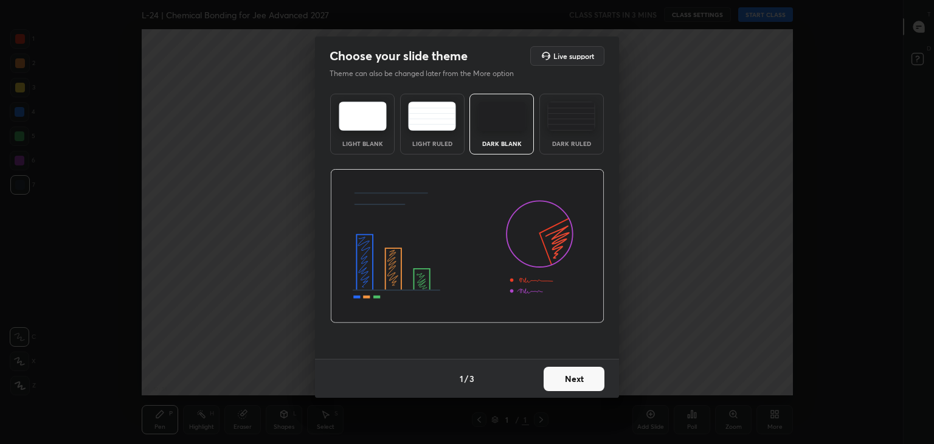 The width and height of the screenshot is (934, 444). I want to click on div: Dark Ruled, so click(571, 143).